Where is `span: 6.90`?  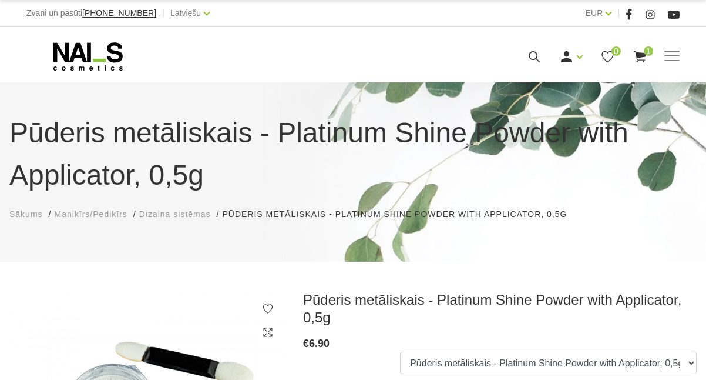
span: 6.90 is located at coordinates (319, 343).